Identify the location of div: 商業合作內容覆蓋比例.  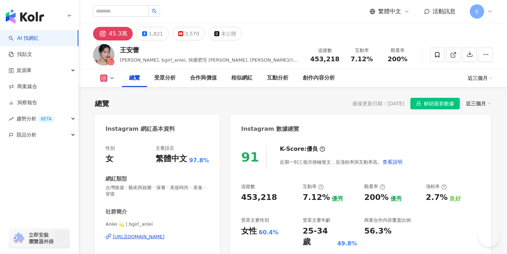
(387, 220).